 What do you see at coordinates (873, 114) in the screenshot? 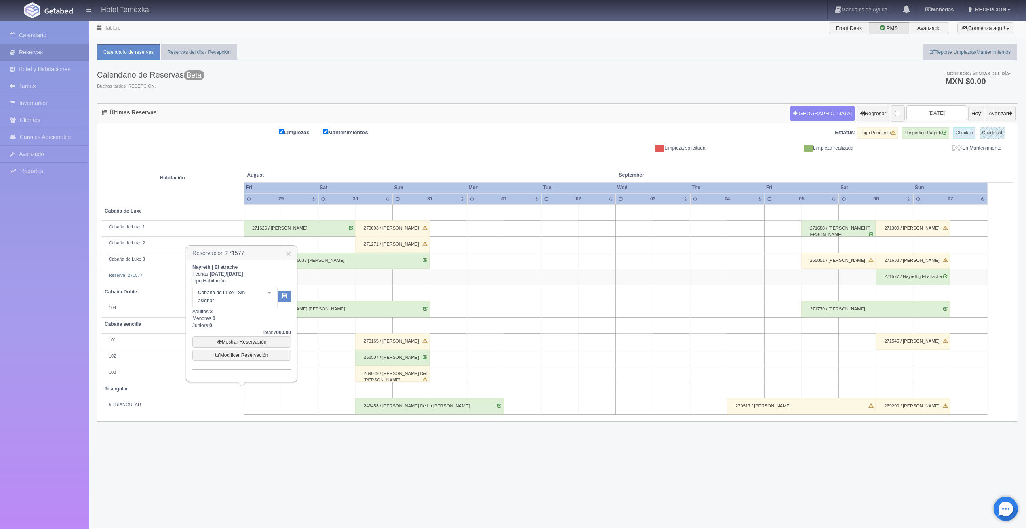
I see `button: Regresar` at bounding box center [873, 114].